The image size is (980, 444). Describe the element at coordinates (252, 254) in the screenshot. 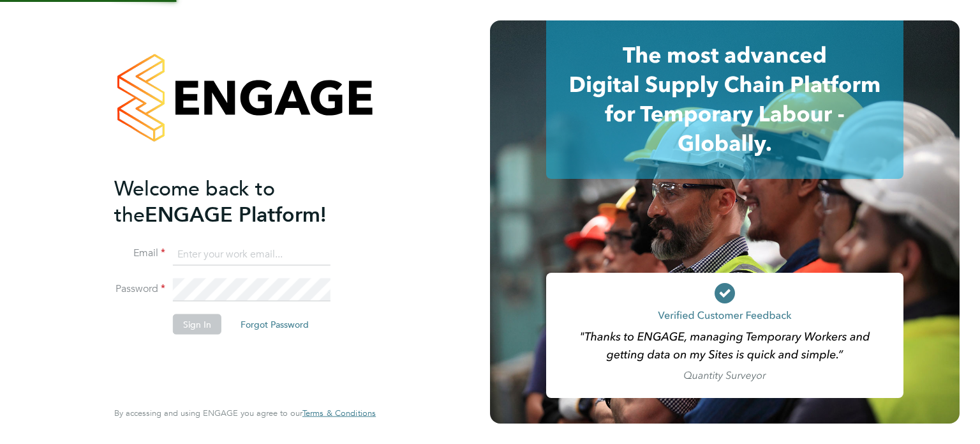

I see `input: Enter your work email...` at that location.